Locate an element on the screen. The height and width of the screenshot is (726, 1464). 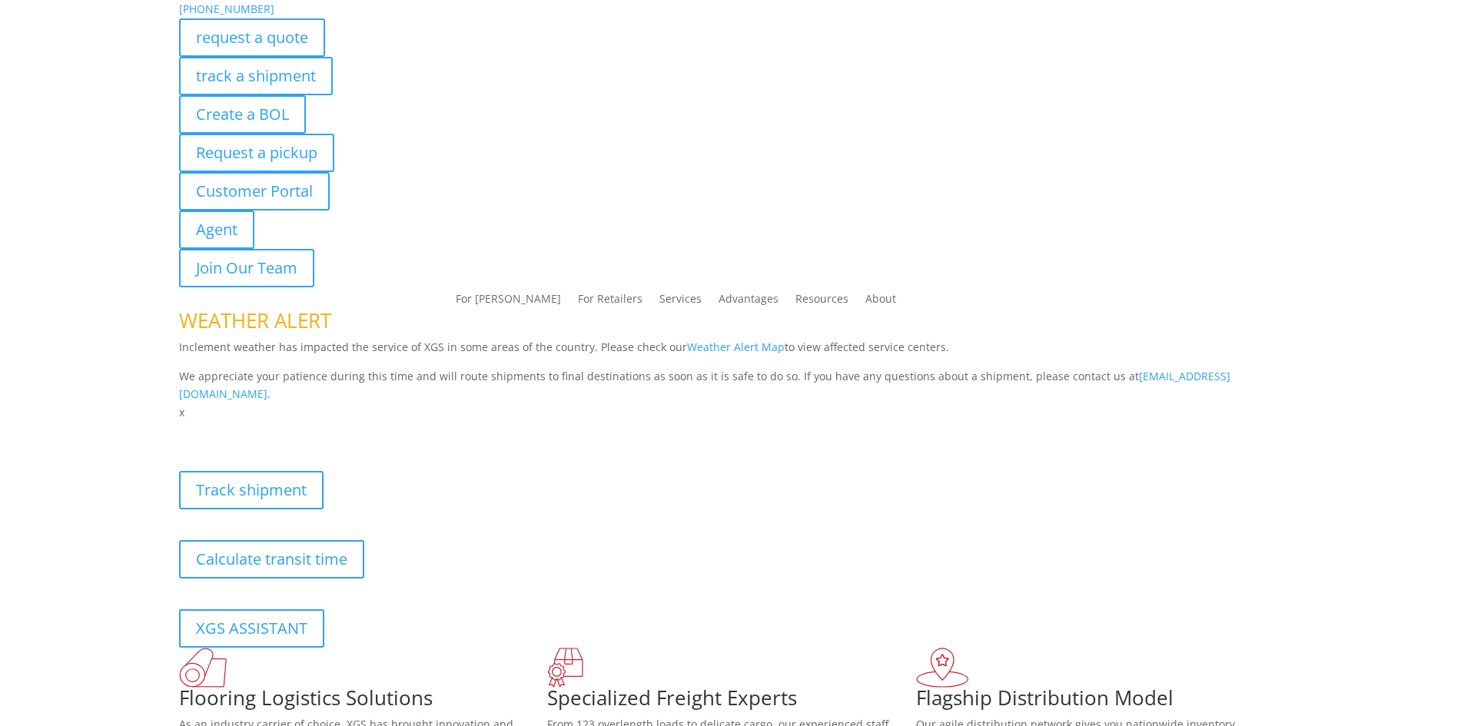
a: Resources is located at coordinates (822, 302).